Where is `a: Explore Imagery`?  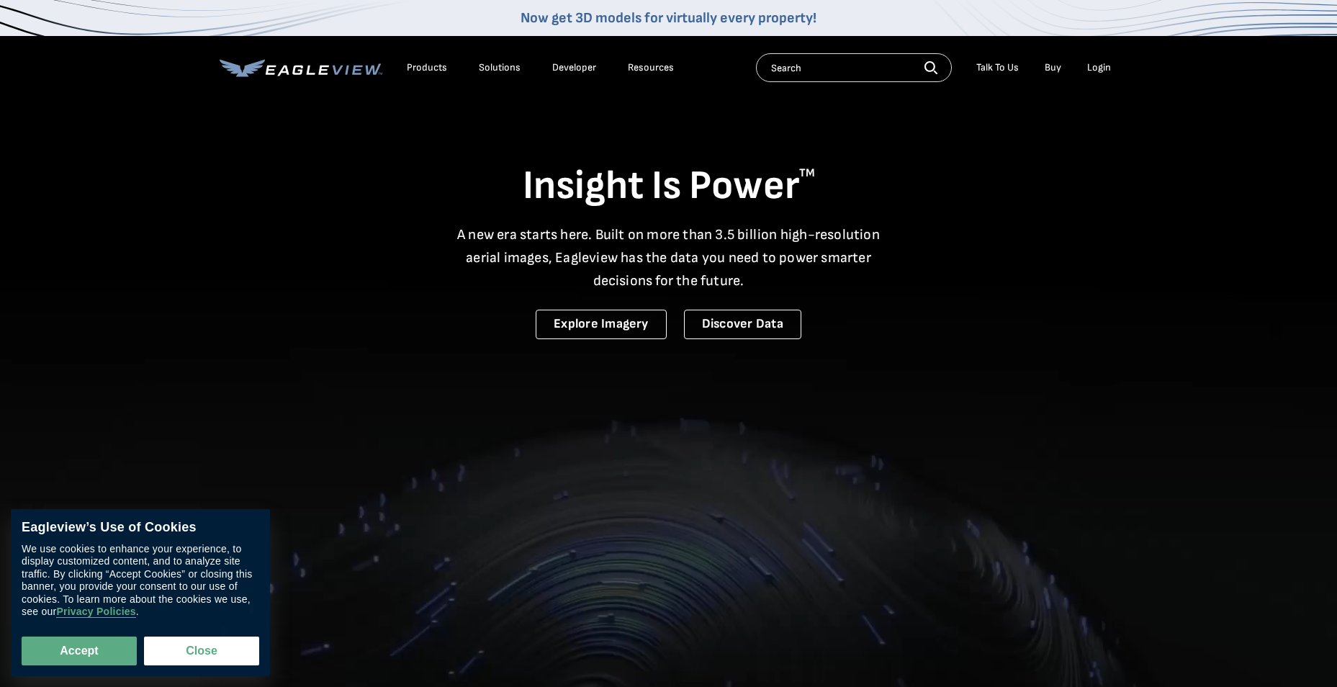 a: Explore Imagery is located at coordinates (601, 324).